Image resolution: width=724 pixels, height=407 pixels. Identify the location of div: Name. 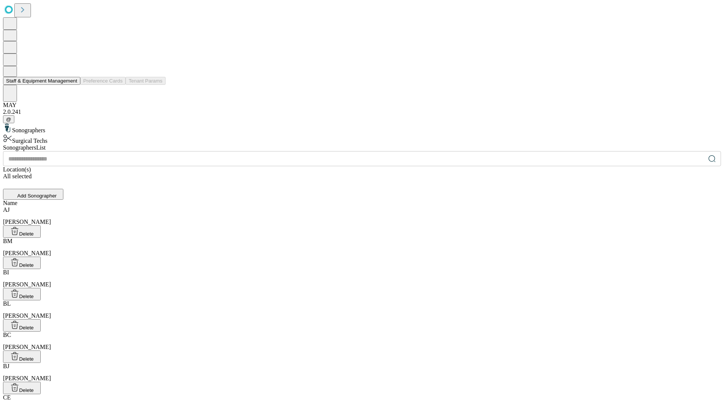
(362, 203).